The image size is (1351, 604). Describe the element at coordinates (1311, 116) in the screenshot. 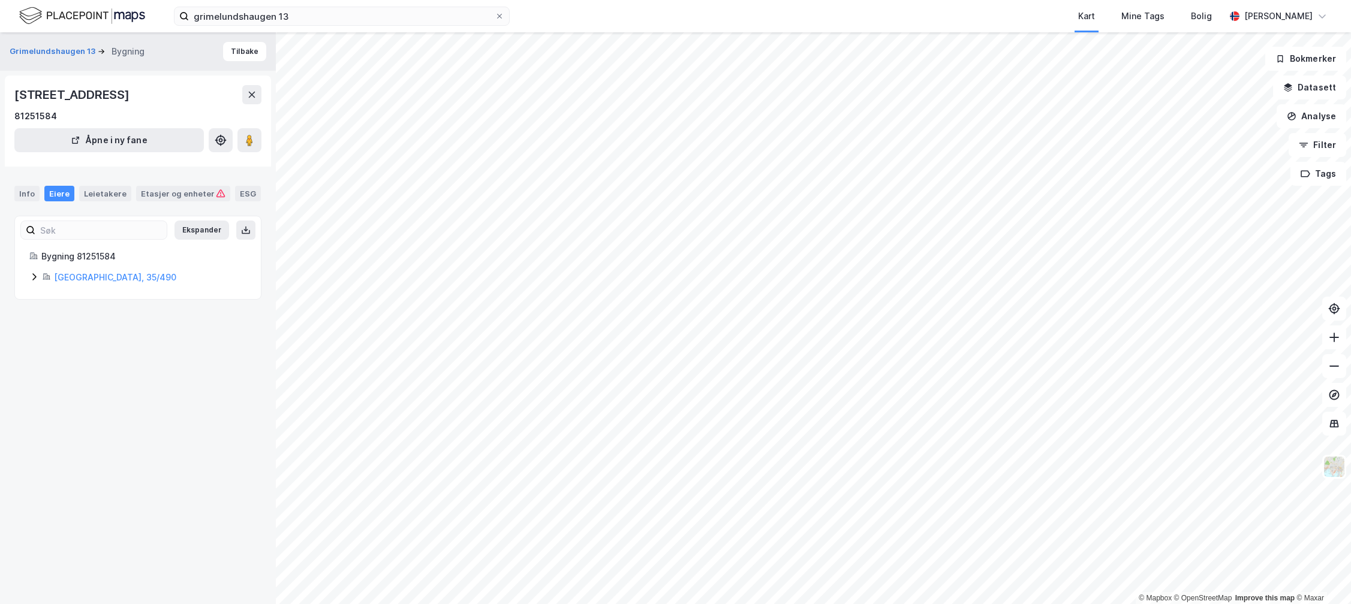

I see `button: Analyse` at that location.